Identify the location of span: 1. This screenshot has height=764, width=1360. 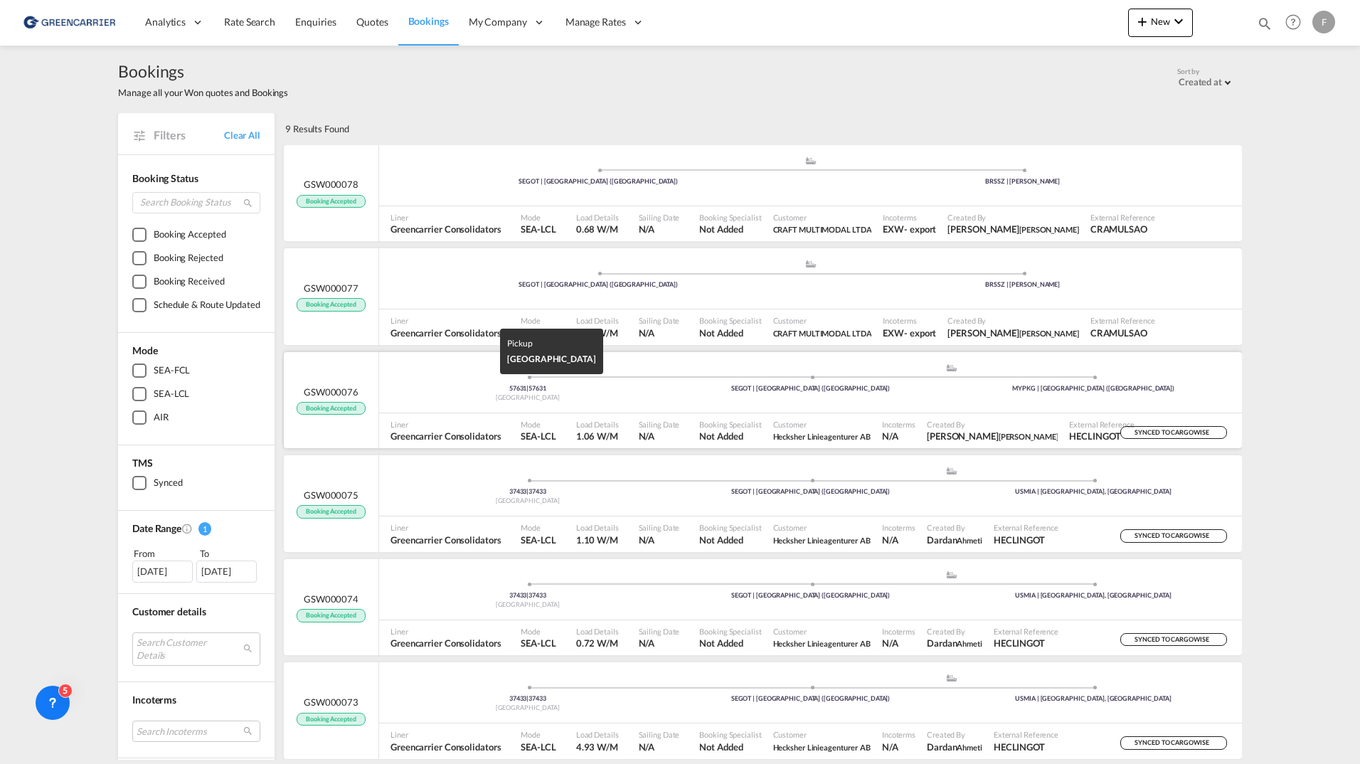
(205, 528).